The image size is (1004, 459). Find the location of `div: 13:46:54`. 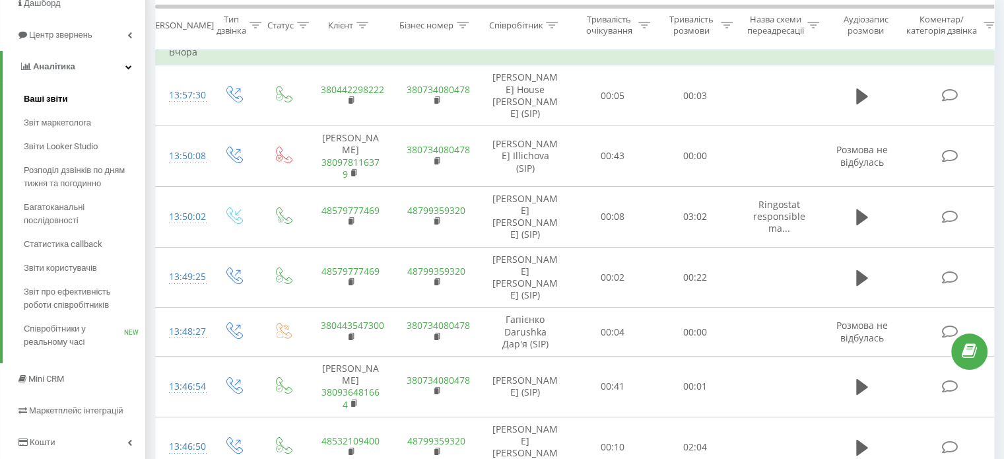

div: 13:46:54 is located at coordinates (182, 386).